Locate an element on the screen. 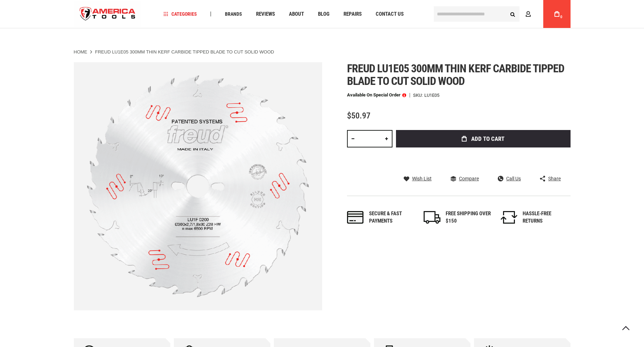 The width and height of the screenshot is (644, 347). a: Repairs is located at coordinates (352, 14).